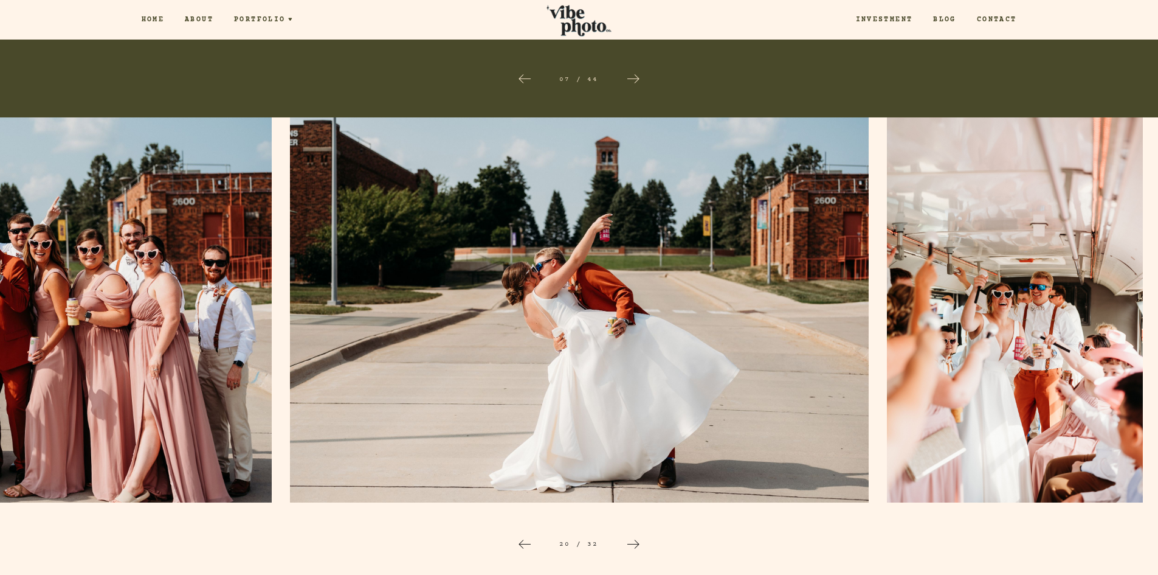  I want to click on a: Blog, so click(945, 19).